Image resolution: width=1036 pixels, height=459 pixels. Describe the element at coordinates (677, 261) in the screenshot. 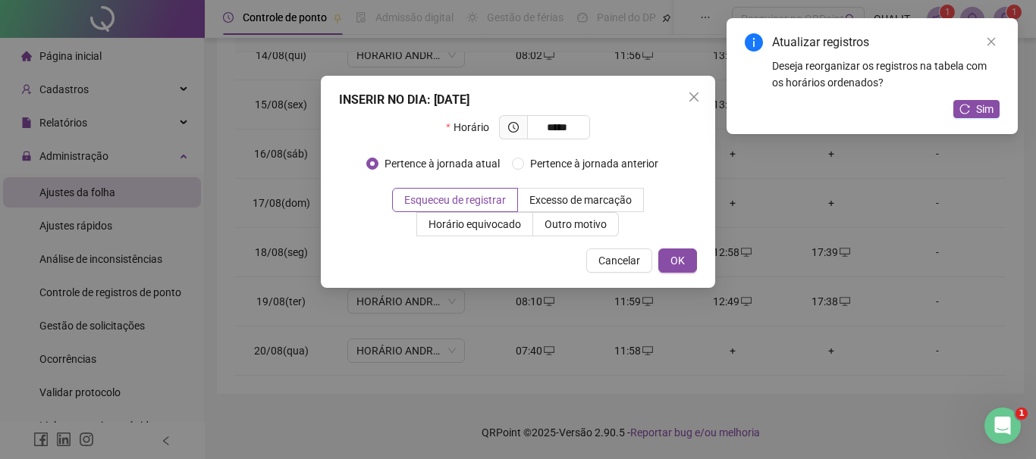

I see `button: OK` at that location.